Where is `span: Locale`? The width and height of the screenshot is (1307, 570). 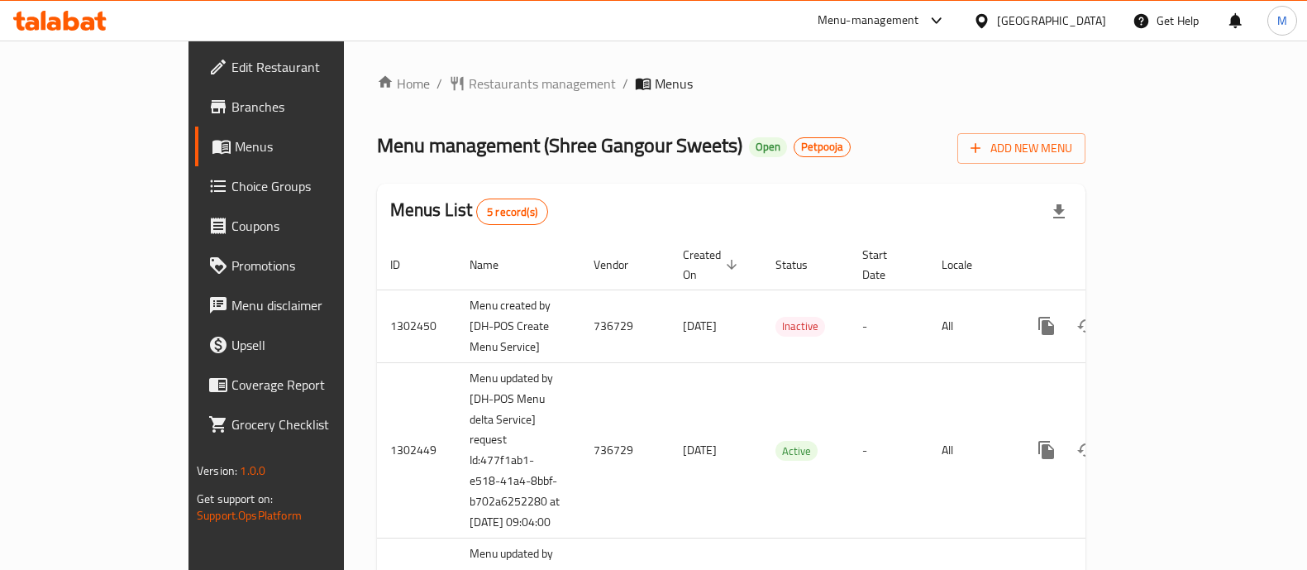
span: Locale is located at coordinates (968, 265).